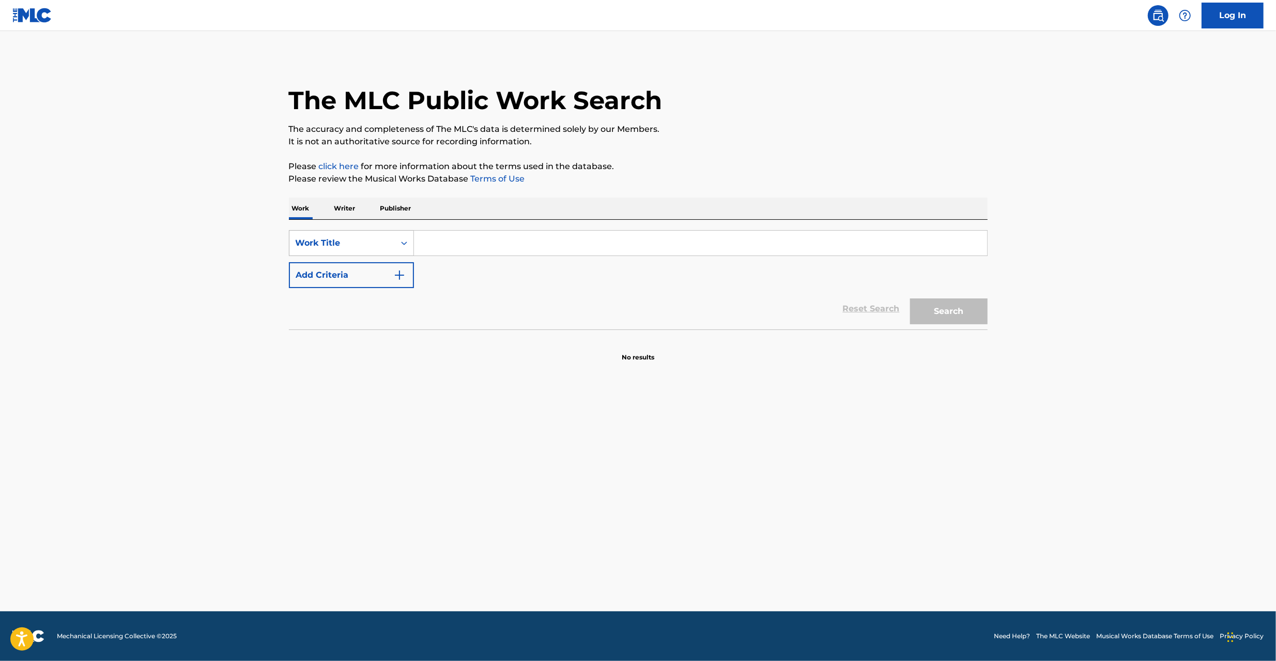 The image size is (1276, 661). I want to click on div: Chat Widget, so click(1250, 636).